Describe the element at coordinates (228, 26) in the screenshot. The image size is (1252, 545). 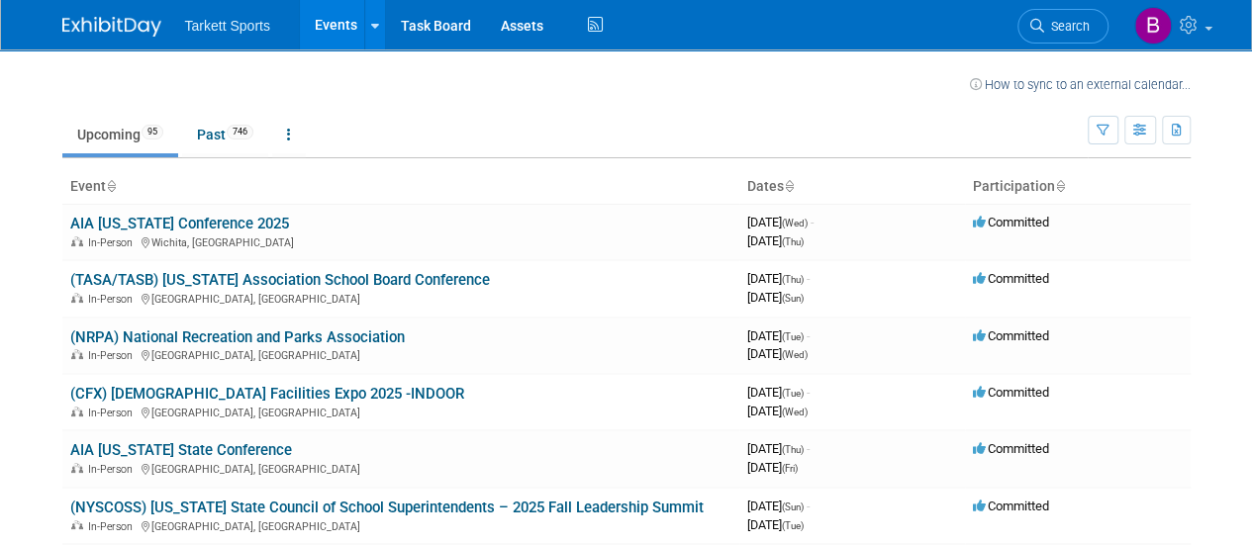
I see `span: Tarkett Sports` at that location.